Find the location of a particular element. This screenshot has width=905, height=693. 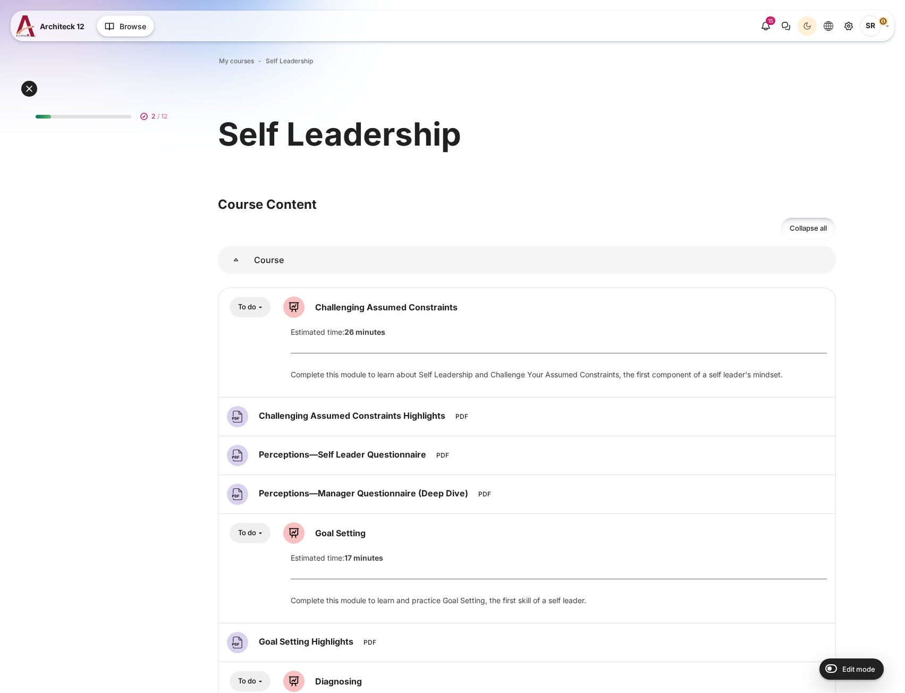

a: Goal Setting Highlights is located at coordinates (307, 641).